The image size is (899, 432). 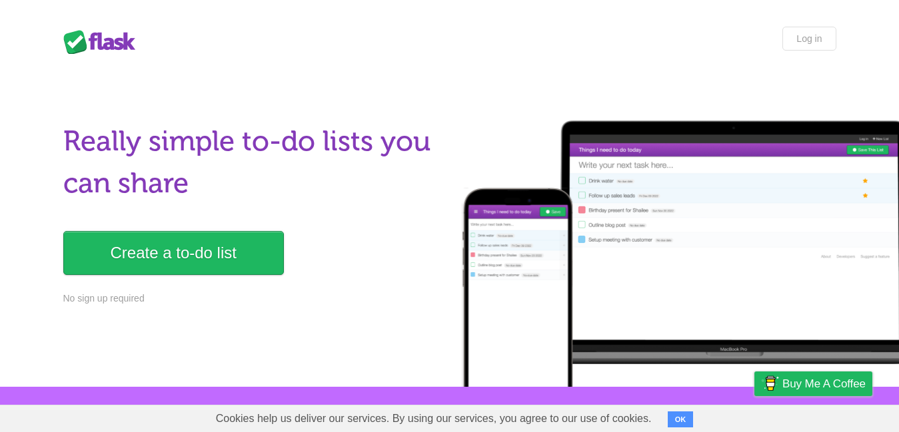 What do you see at coordinates (252, 298) in the screenshot?
I see `p: No sign up required` at bounding box center [252, 298].